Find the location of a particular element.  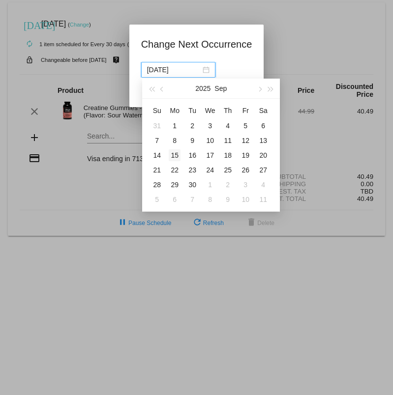

td: 10/5/2025 is located at coordinates (157, 200).